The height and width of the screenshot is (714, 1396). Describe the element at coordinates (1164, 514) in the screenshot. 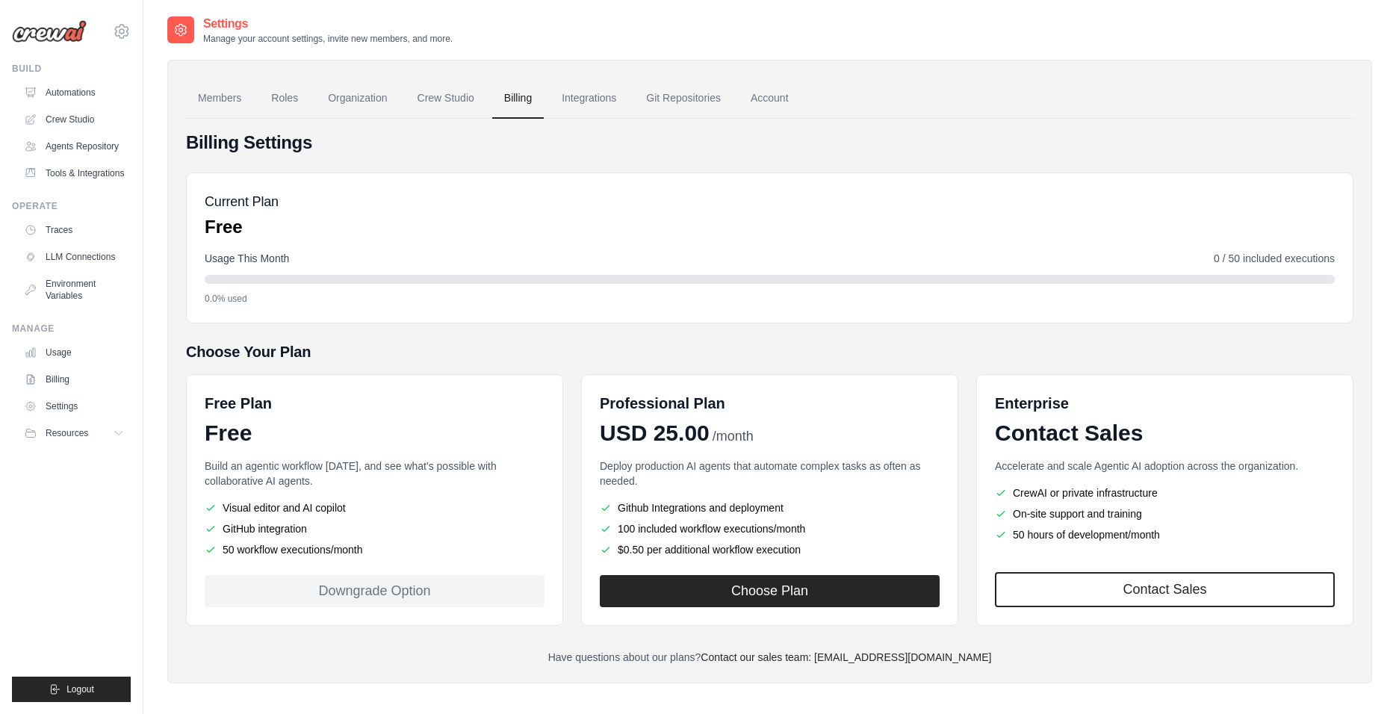

I see `li: On-site support and training` at that location.